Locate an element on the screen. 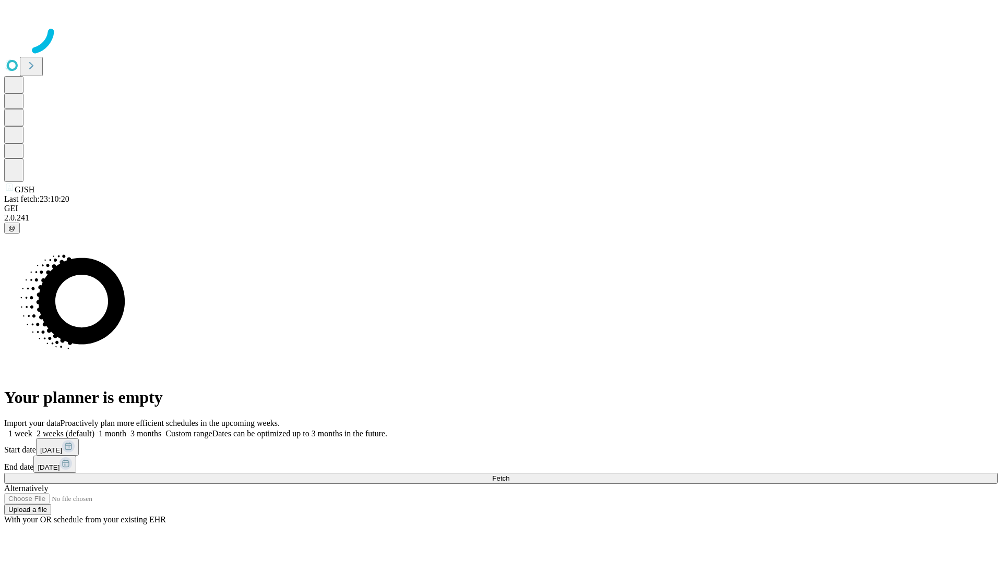 The width and height of the screenshot is (1002, 563). h1: Your planner is empty is located at coordinates (501, 398).